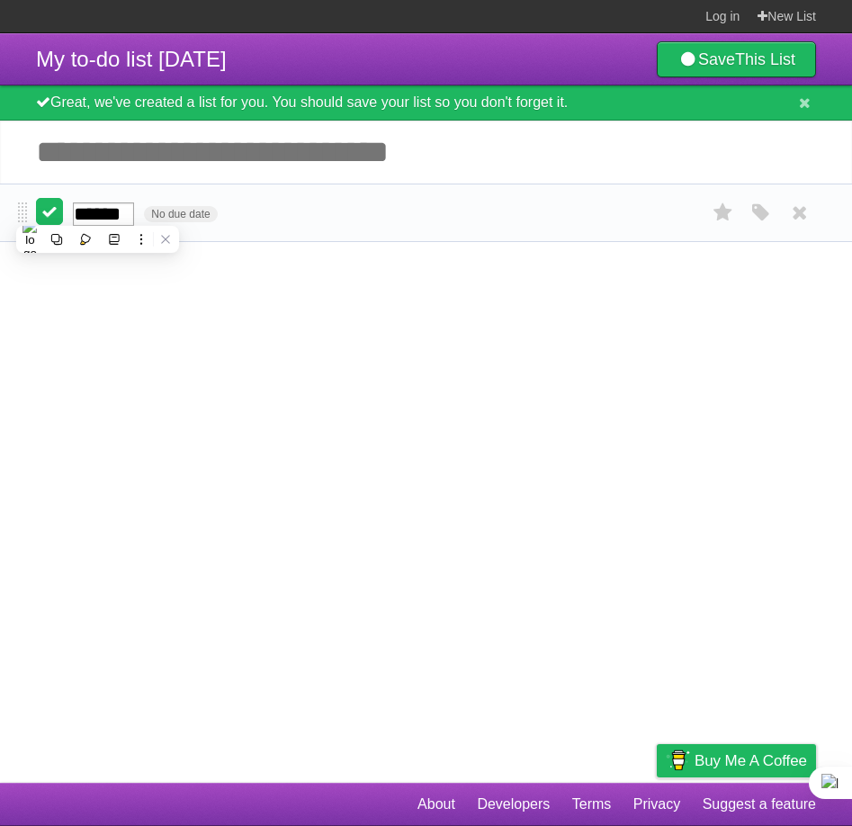 The width and height of the screenshot is (852, 826). Describe the element at coordinates (677, 760) in the screenshot. I see `img: Buy me a coffee` at that location.